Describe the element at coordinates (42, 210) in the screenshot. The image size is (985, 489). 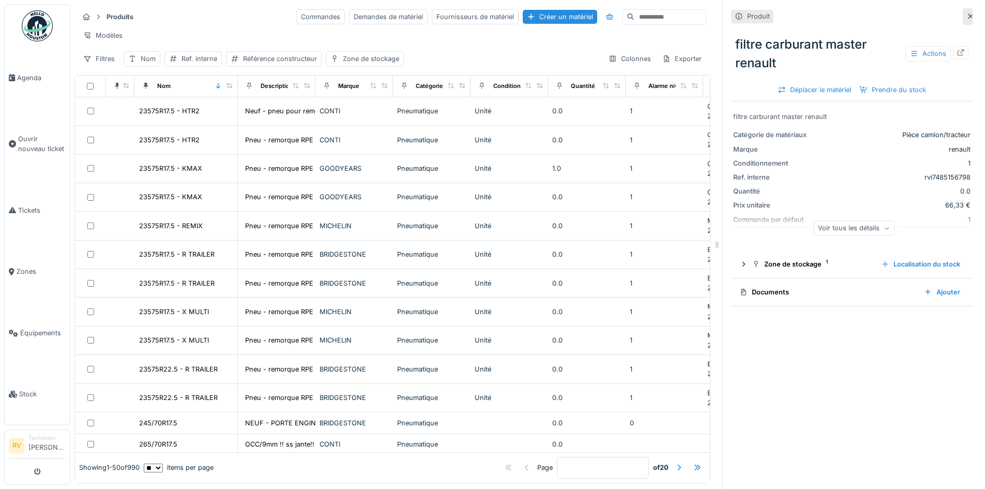
I see `span: Tickets` at that location.